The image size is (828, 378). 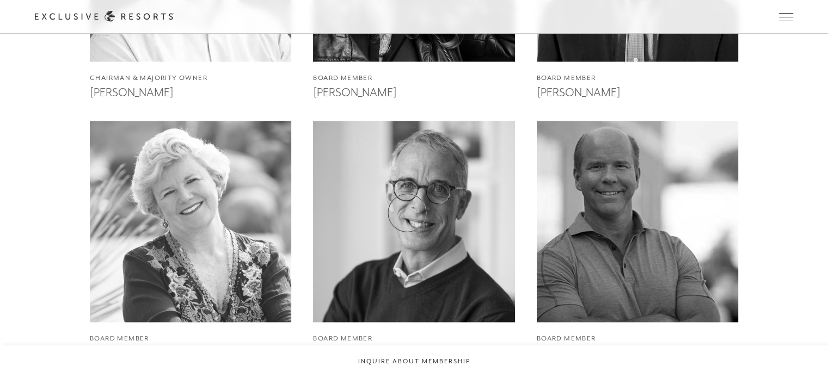 What do you see at coordinates (786, 17) in the screenshot?
I see `button: Open navigation` at bounding box center [786, 17].